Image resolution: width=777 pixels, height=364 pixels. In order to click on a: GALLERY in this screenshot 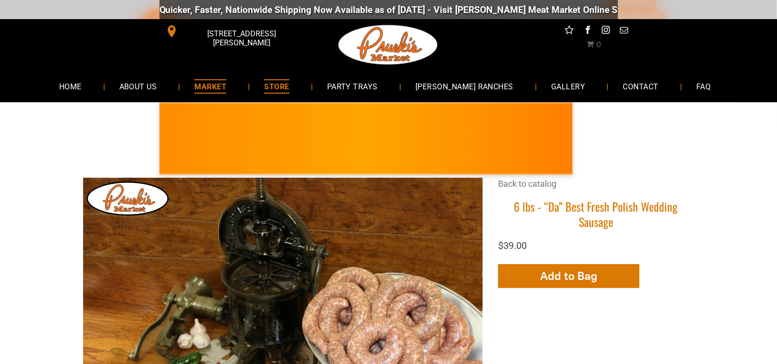, I will do `click(568, 86)`.